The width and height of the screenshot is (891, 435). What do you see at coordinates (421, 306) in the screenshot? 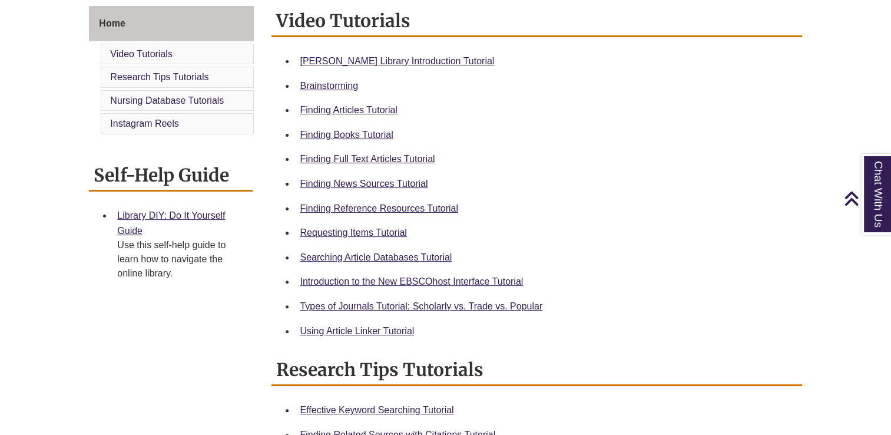
I see `a: Types of Journals Tutorial: Scholarly vs. Trade vs. Popular` at bounding box center [421, 306].